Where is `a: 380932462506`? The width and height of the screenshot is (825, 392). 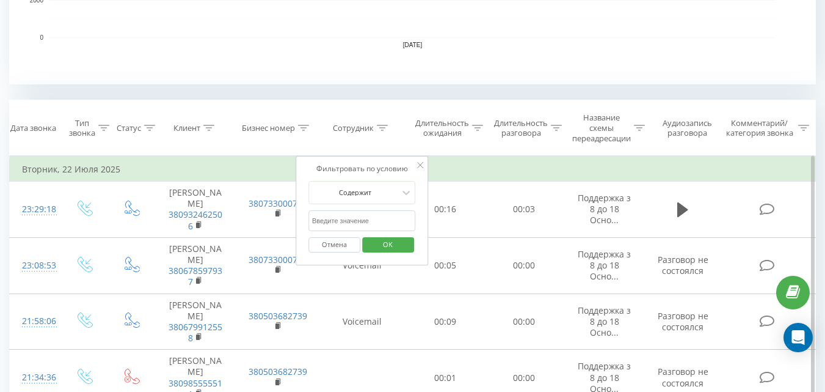
a: 380932462506 is located at coordinates (195, 219).